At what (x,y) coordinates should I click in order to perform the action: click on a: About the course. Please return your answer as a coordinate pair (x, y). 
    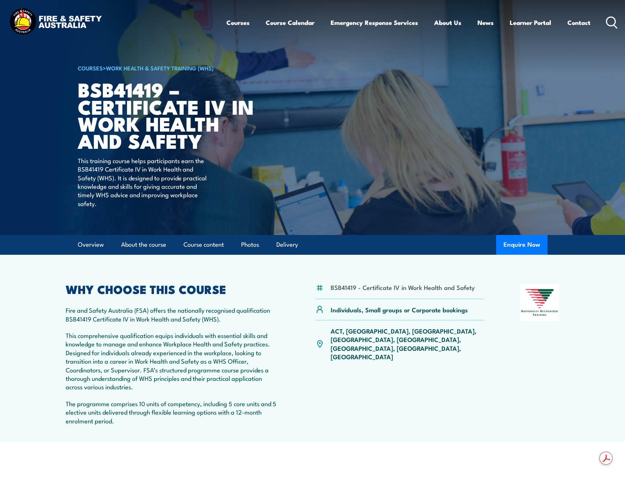
    Looking at the image, I should click on (143, 245).